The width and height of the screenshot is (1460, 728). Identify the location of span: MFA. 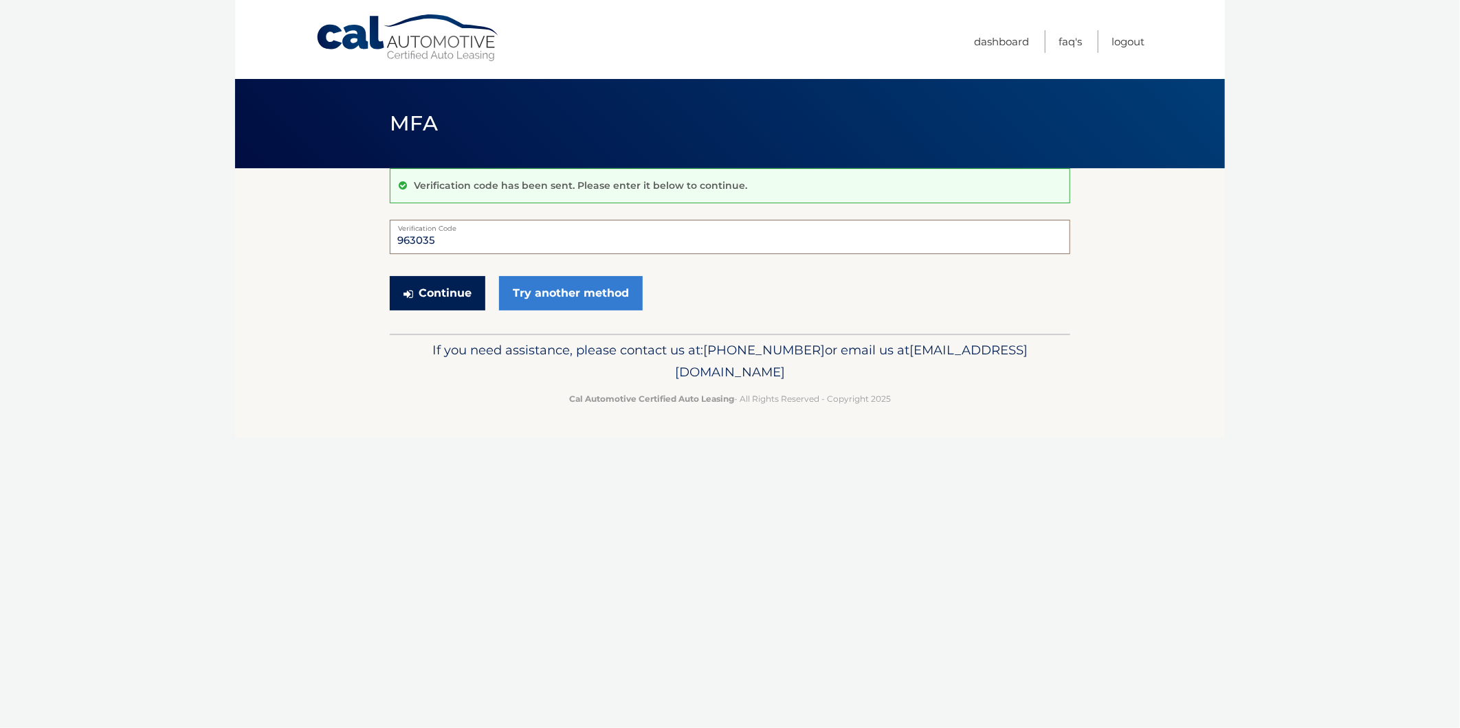
(414, 123).